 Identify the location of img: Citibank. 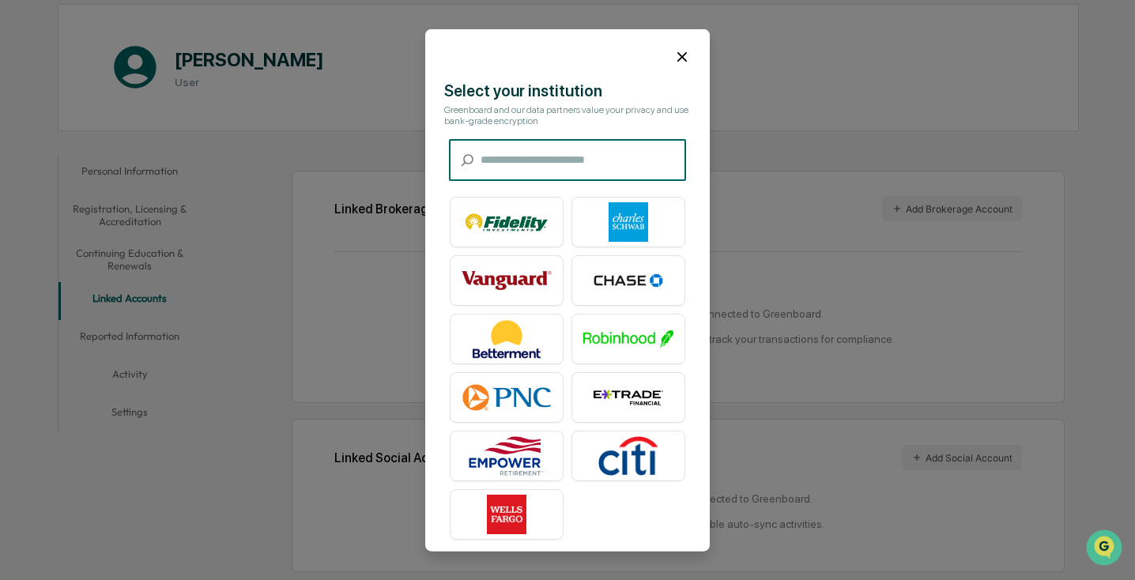
(628, 456).